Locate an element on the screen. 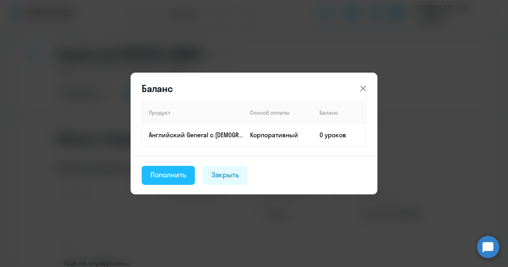 The height and width of the screenshot is (267, 508). th: Баланс is located at coordinates (339, 113).